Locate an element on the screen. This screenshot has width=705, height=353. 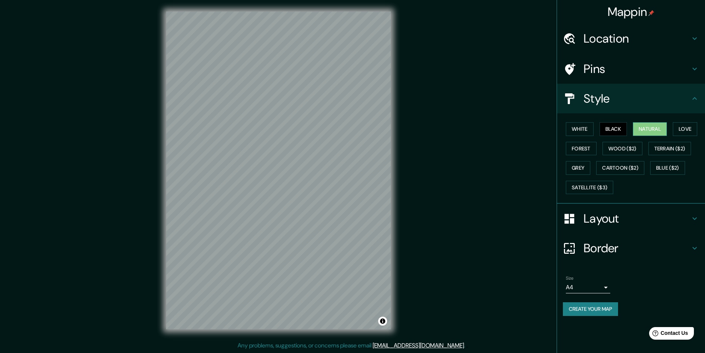
div: Border is located at coordinates (631, 248).